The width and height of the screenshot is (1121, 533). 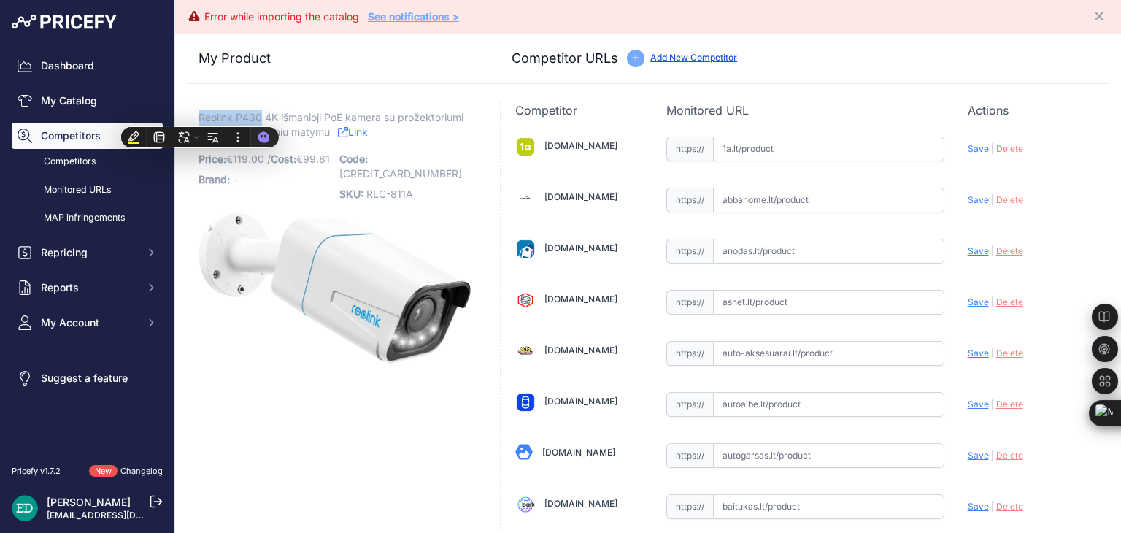 I want to click on p: Competitor, so click(x=579, y=110).